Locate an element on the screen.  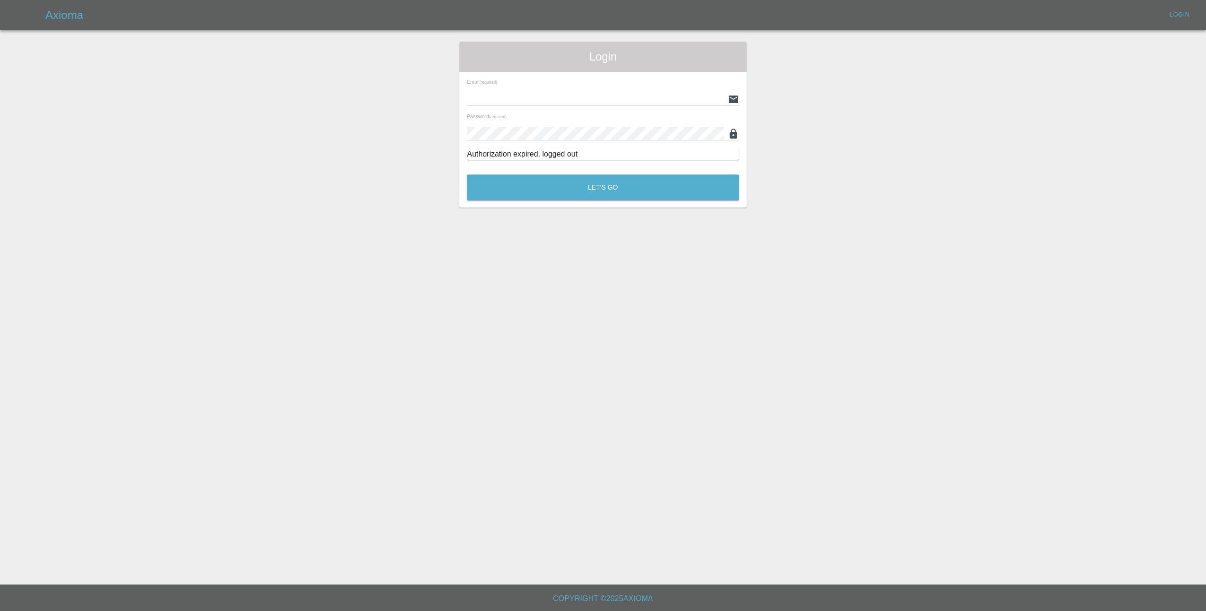
h6: Copyright © 2025 Axioma is located at coordinates (603, 598).